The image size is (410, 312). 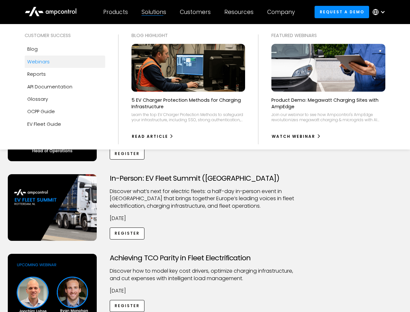 What do you see at coordinates (65, 74) in the screenshot?
I see `a: Reports` at bounding box center [65, 74].